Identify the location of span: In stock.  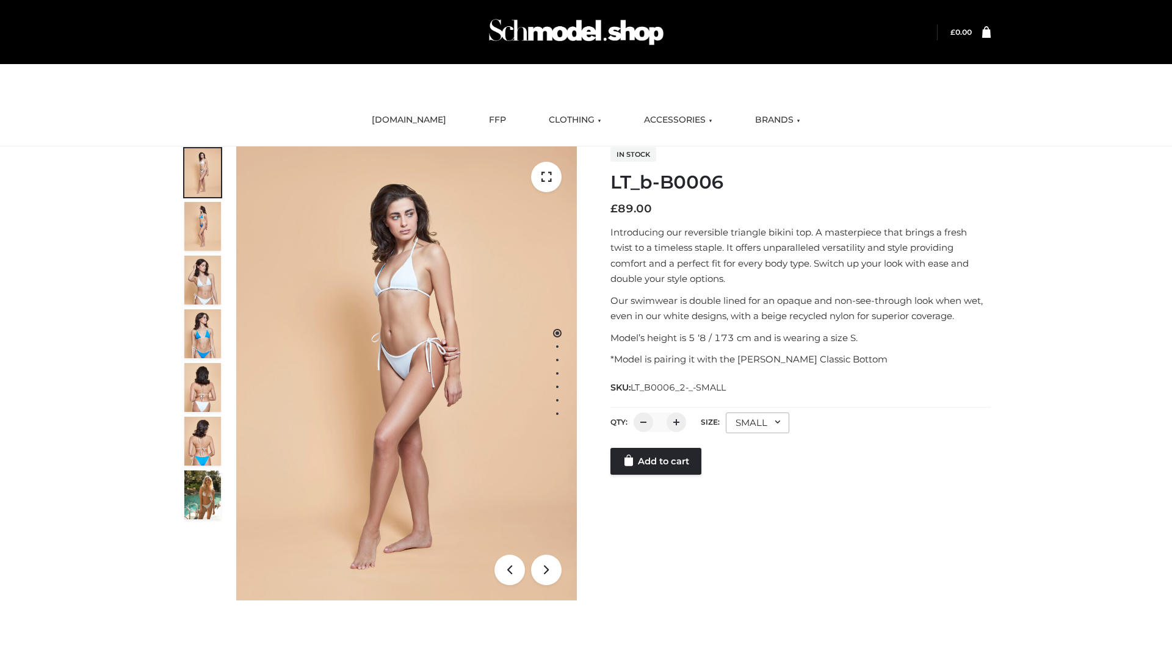
(633, 154).